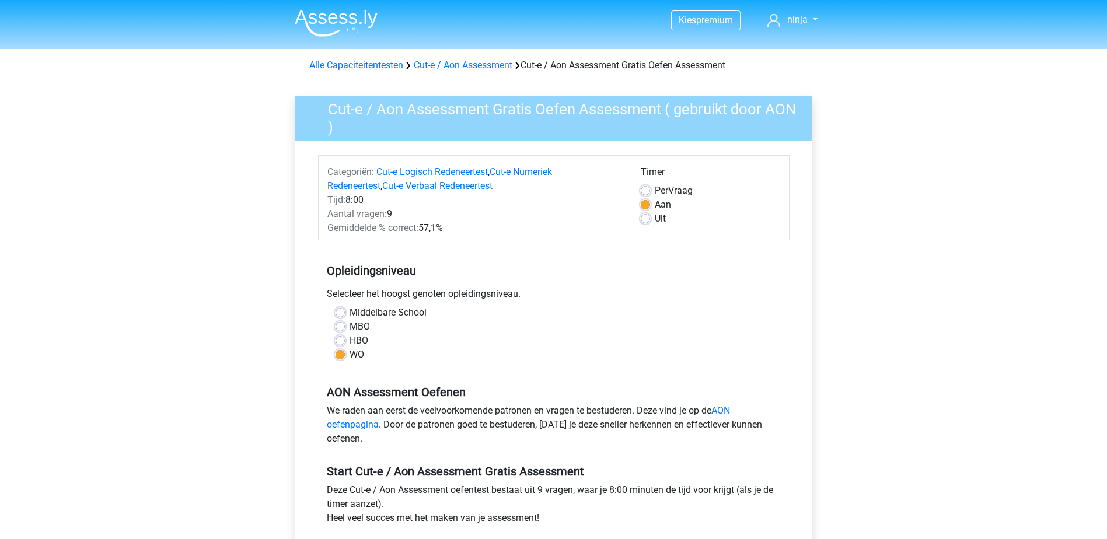 The image size is (1107, 539). I want to click on div: 57,1%, so click(475, 228).